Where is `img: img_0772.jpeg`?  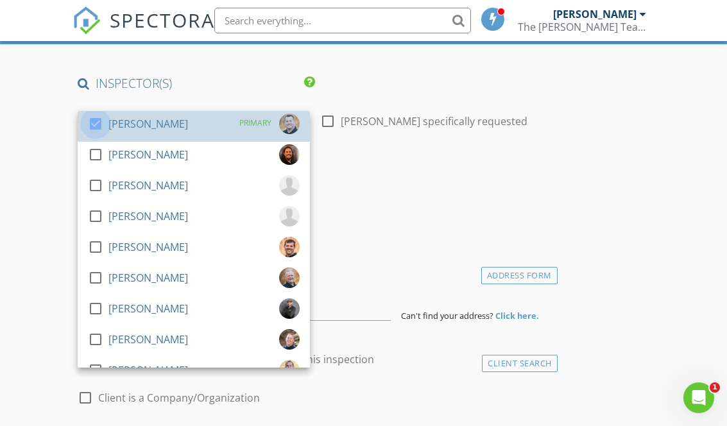
img: img_0772.jpeg is located at coordinates (289, 309).